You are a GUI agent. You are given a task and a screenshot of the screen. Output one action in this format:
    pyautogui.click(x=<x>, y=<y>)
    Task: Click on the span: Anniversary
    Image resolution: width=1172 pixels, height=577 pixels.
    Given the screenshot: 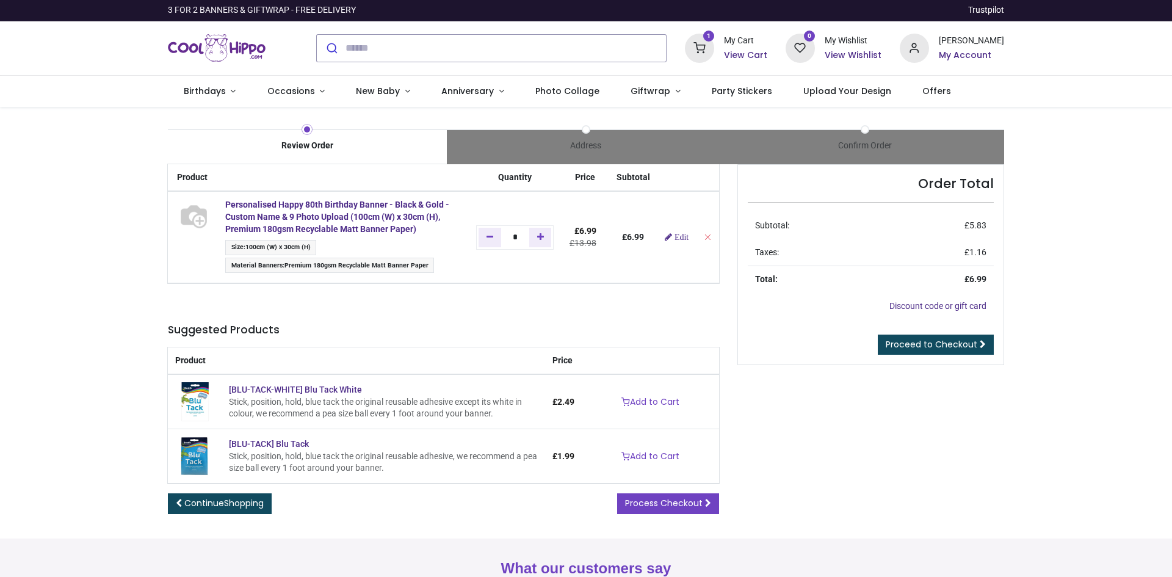 What is the action you would take?
    pyautogui.click(x=467, y=91)
    